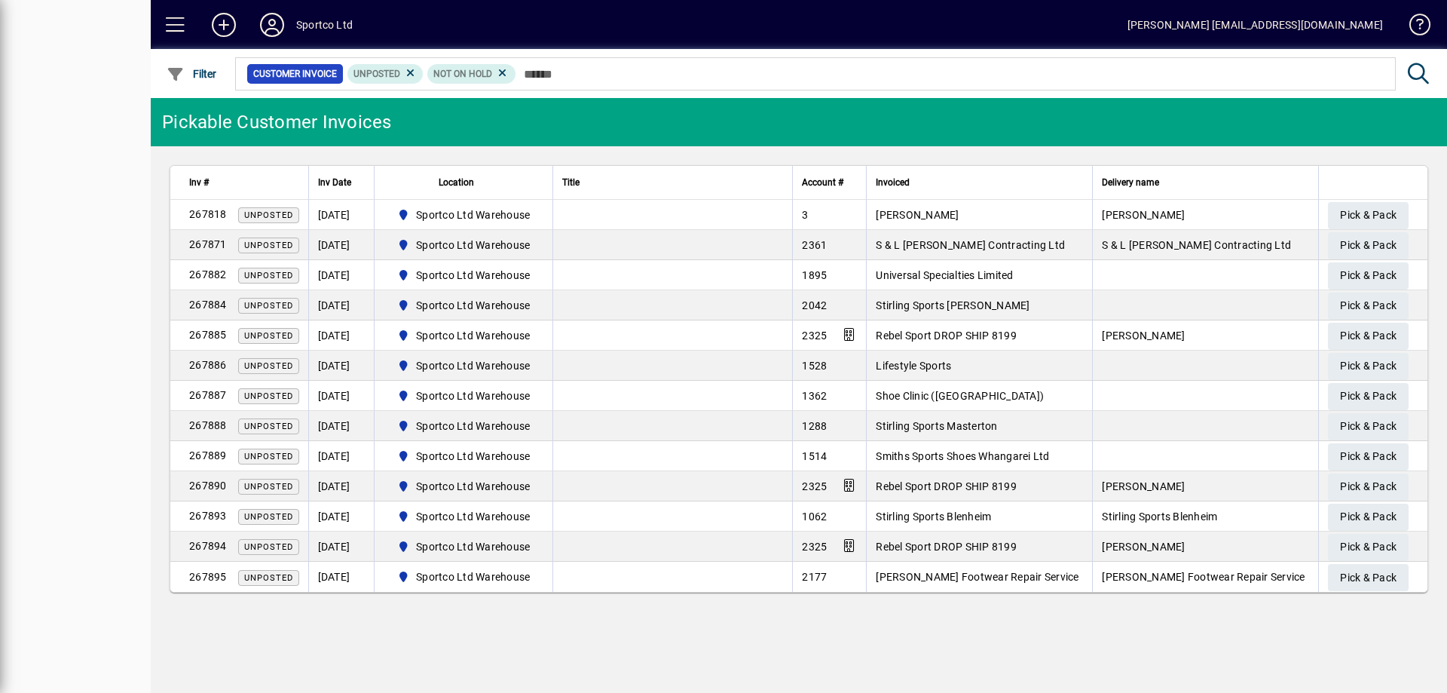 Image resolution: width=1447 pixels, height=693 pixels. Describe the element at coordinates (208, 516) in the screenshot. I see `span: 267893` at that location.